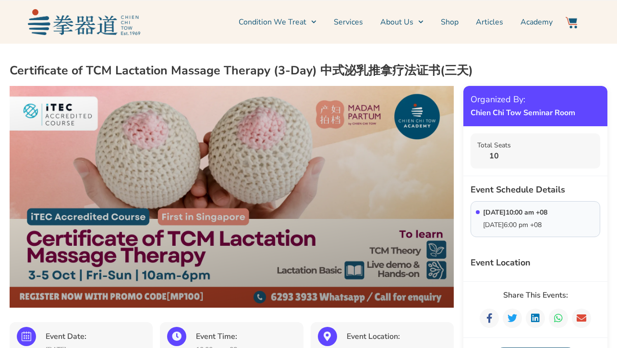 This screenshot has height=348, width=617. Describe the element at coordinates (536, 22) in the screenshot. I see `a: Academy` at that location.